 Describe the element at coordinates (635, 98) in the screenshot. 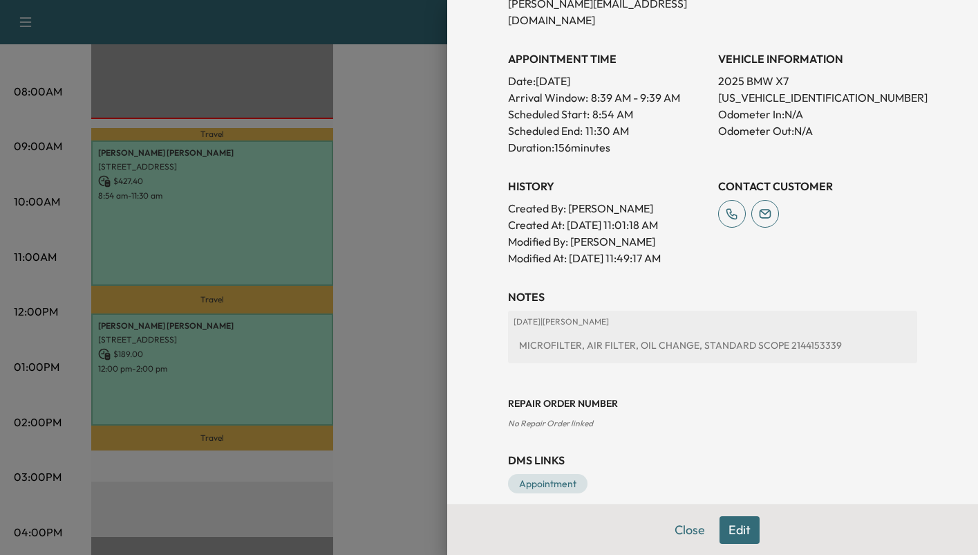

I see `span: 8:39 AM - 9:39 AM` at that location.